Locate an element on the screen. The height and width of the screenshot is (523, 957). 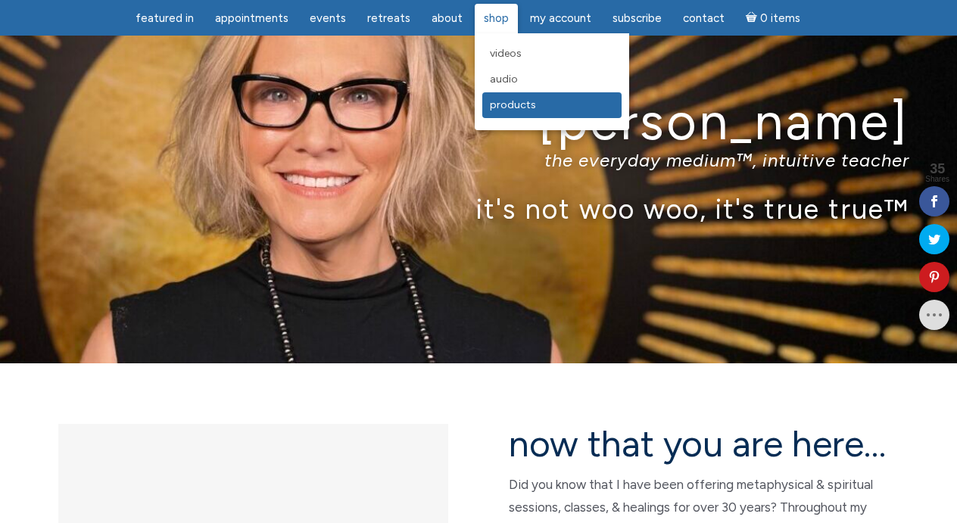
p: the everyday medium™, intuitive teacher is located at coordinates (479, 160).